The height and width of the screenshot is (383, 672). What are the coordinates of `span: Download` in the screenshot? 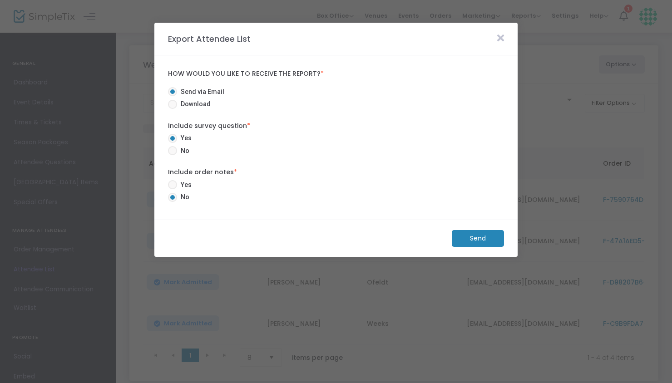 It's located at (194, 104).